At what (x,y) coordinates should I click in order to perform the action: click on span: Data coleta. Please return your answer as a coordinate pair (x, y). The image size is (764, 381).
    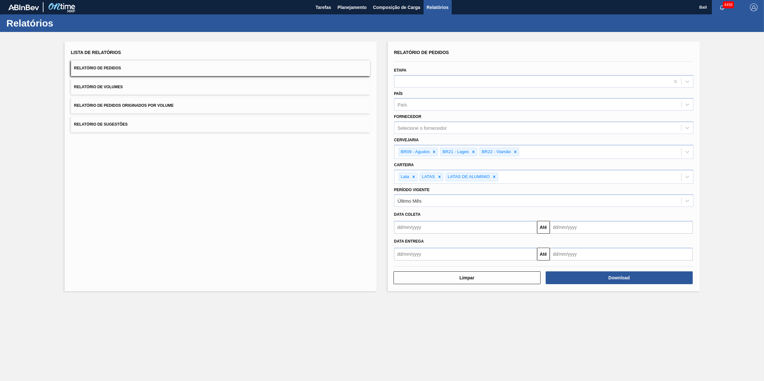
    Looking at the image, I should click on (407, 215).